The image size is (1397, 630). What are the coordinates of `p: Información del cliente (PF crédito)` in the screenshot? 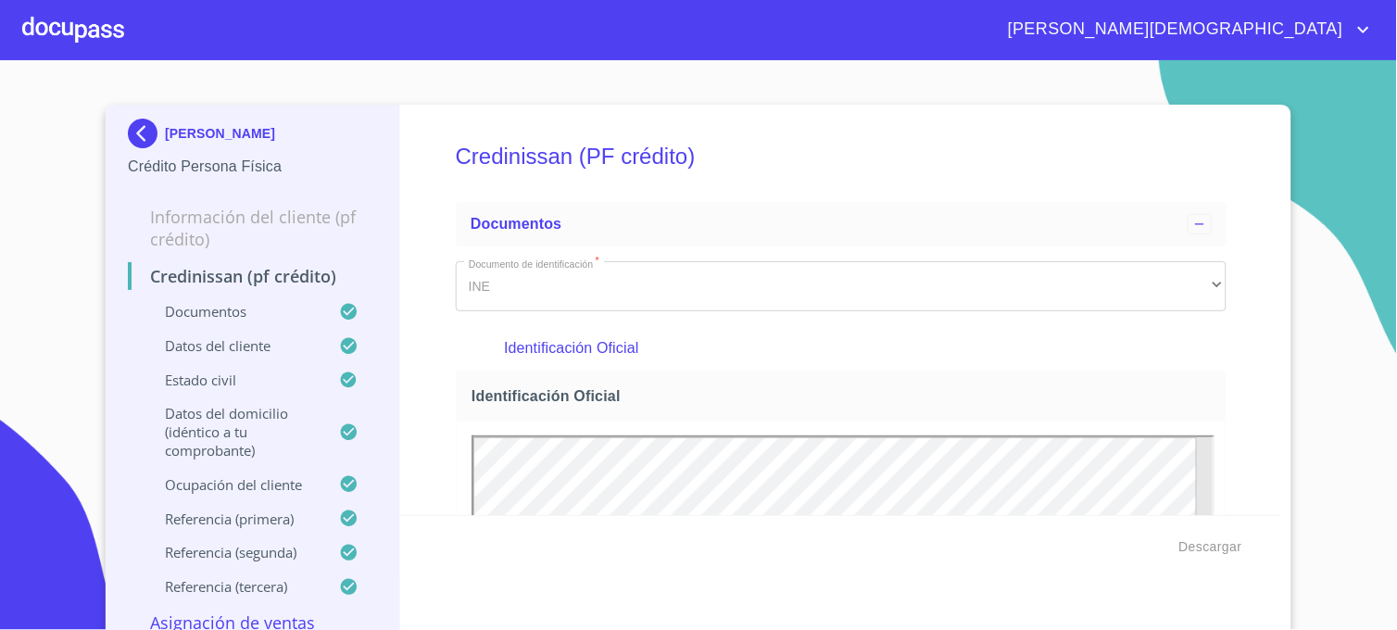 It's located at (252, 228).